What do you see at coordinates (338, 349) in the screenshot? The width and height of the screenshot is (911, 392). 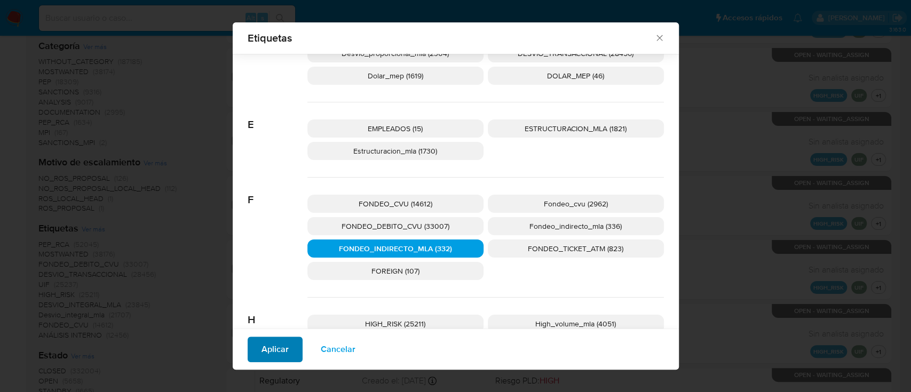 I see `button: Cancelar` at bounding box center [338, 349].